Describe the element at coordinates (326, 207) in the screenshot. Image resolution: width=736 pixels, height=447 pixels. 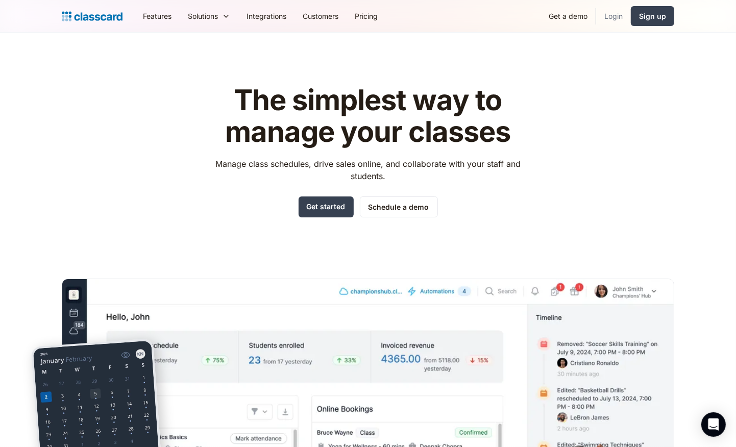
I see `a: Get started` at that location.